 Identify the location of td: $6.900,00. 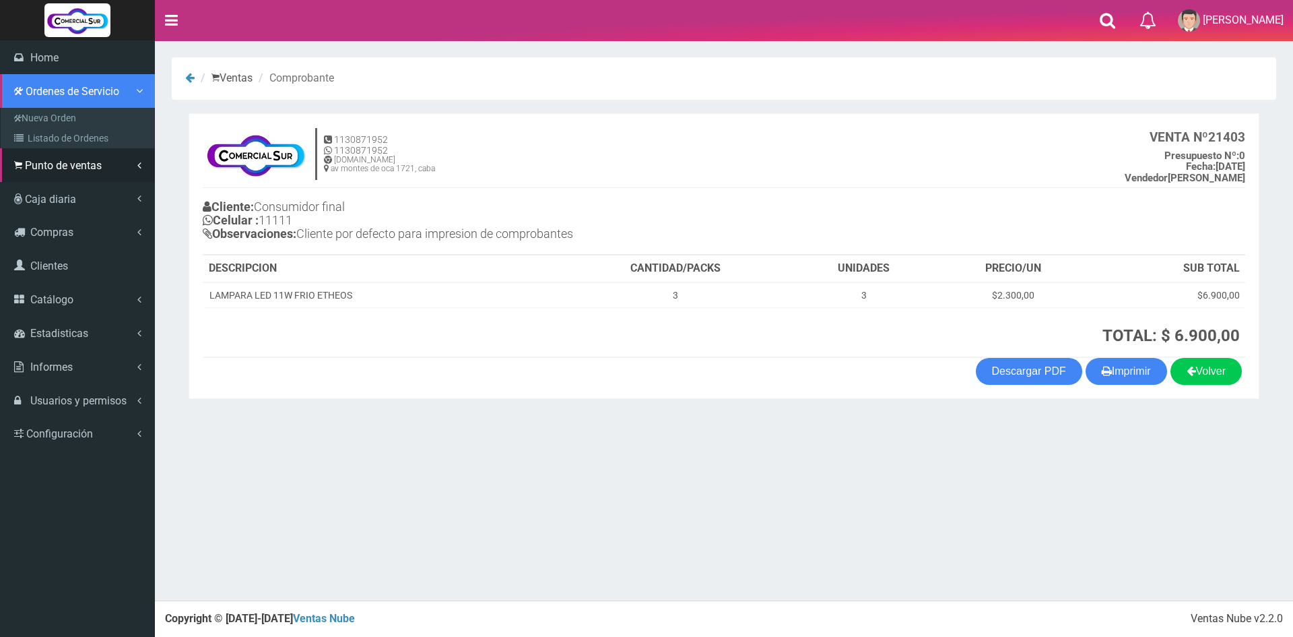
(1167, 295).